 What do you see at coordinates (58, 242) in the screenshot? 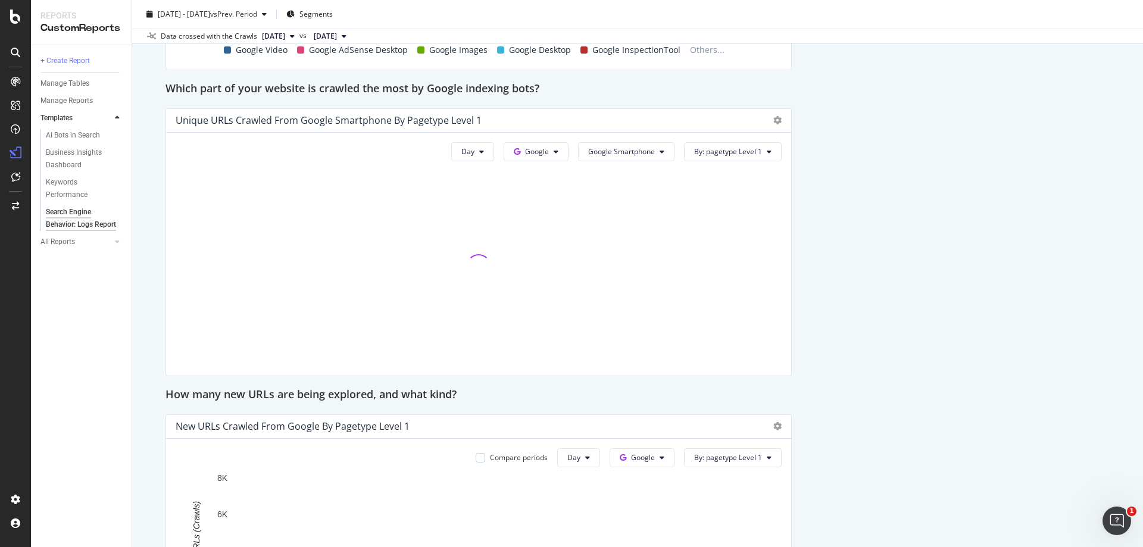
I see `div: All Reports` at bounding box center [58, 242].